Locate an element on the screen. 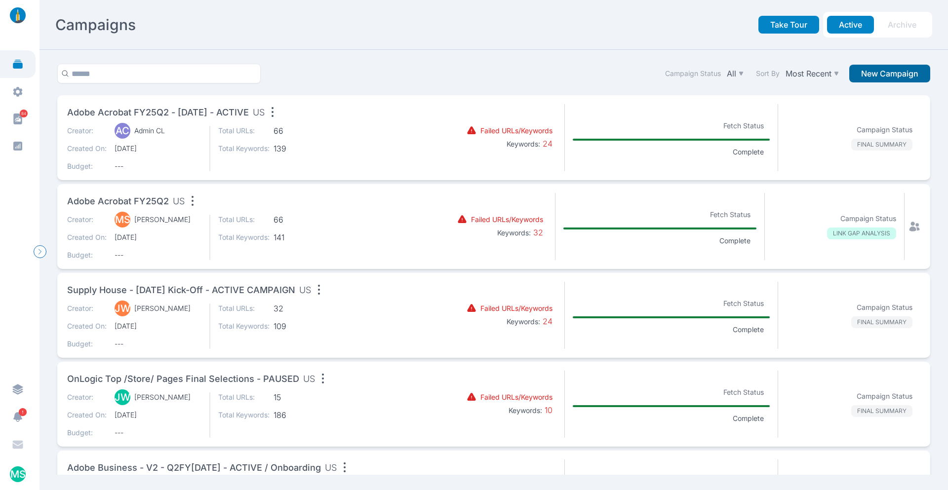 The height and width of the screenshot is (490, 948). img: linklaunch_small.2ae18699.png is located at coordinates (18, 15).